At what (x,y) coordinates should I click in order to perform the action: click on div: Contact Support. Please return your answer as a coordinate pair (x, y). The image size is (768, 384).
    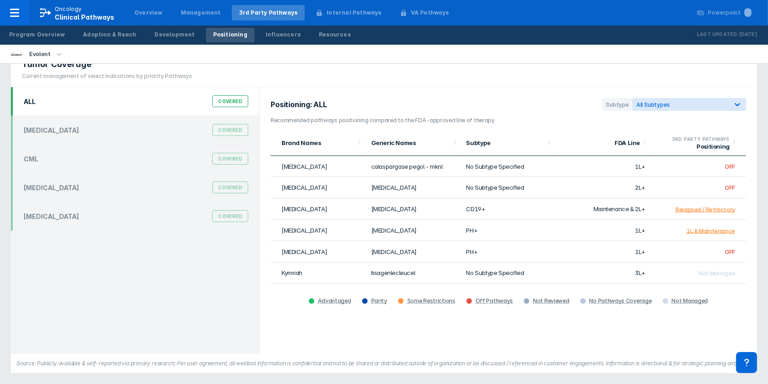
    Looking at the image, I should click on (747, 362).